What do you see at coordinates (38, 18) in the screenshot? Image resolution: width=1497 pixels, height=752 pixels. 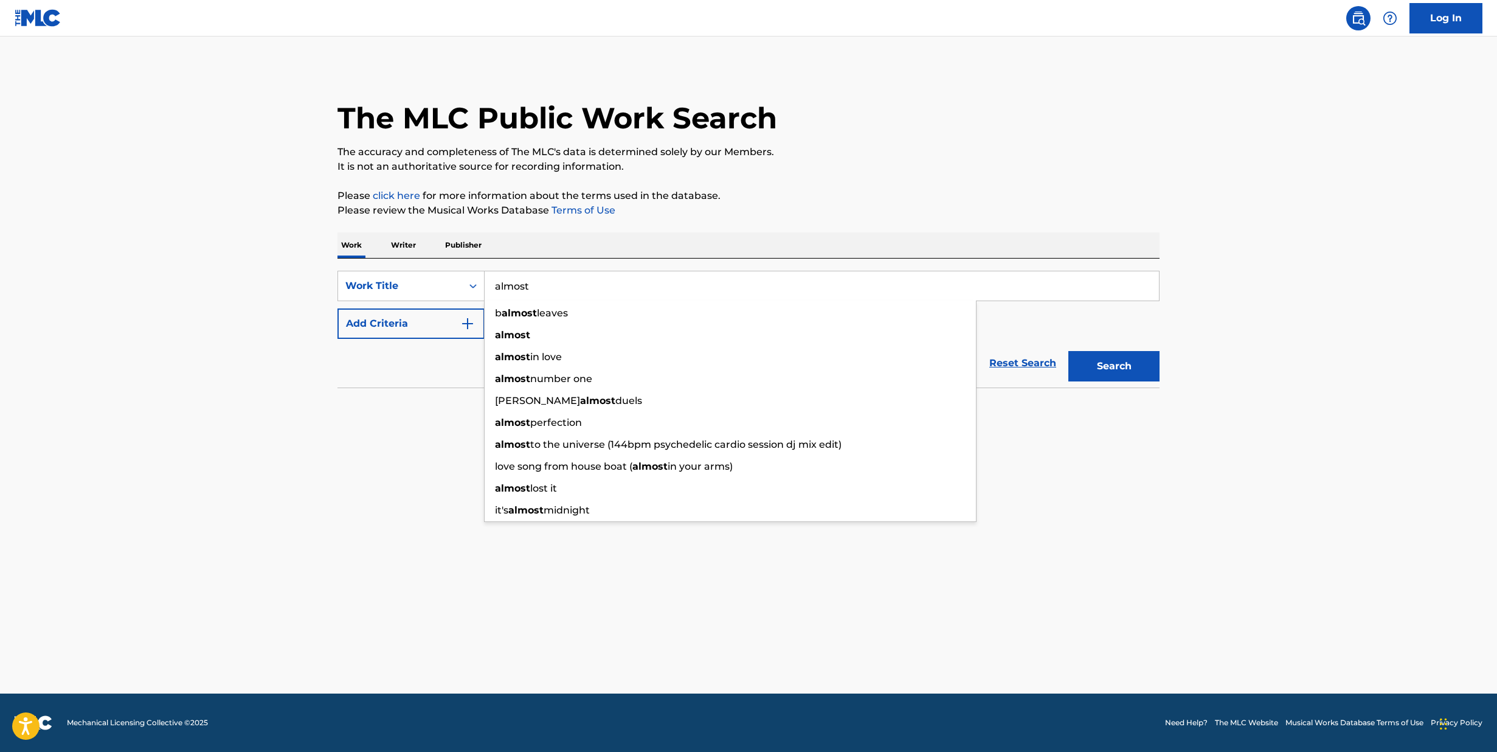 I see `img: MLC Logo` at bounding box center [38, 18].